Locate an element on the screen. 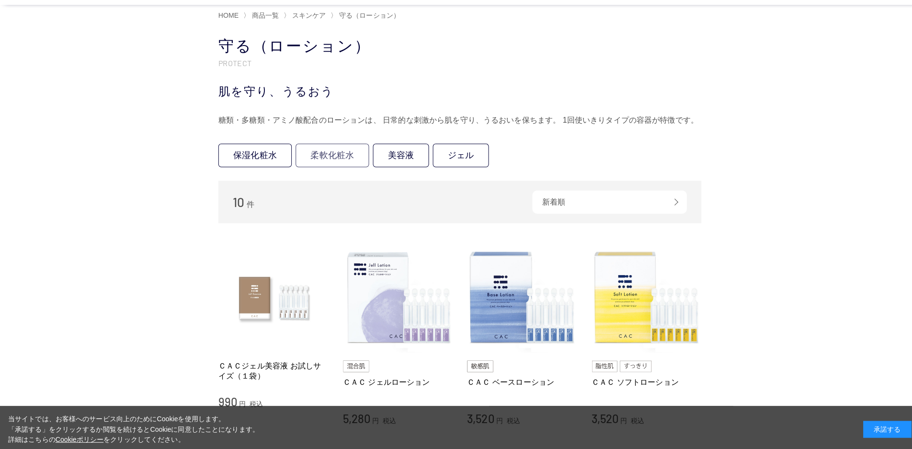  img: 敏感肌 is located at coordinates (476, 363).